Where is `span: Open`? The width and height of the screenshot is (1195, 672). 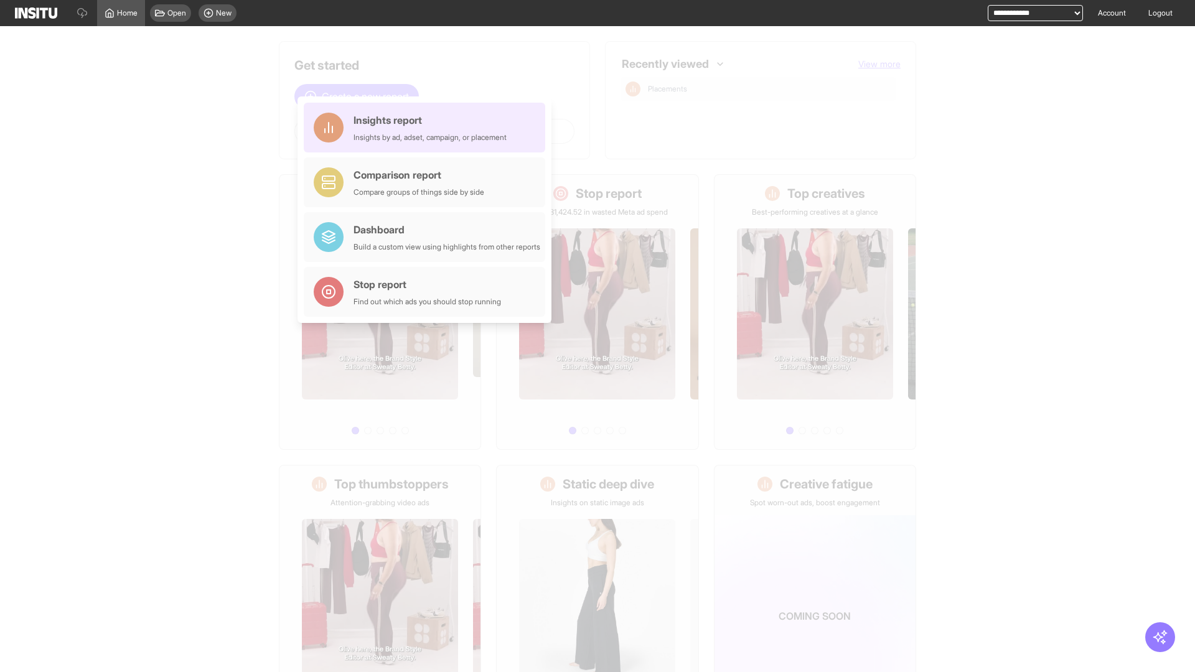 span: Open is located at coordinates (177, 13).